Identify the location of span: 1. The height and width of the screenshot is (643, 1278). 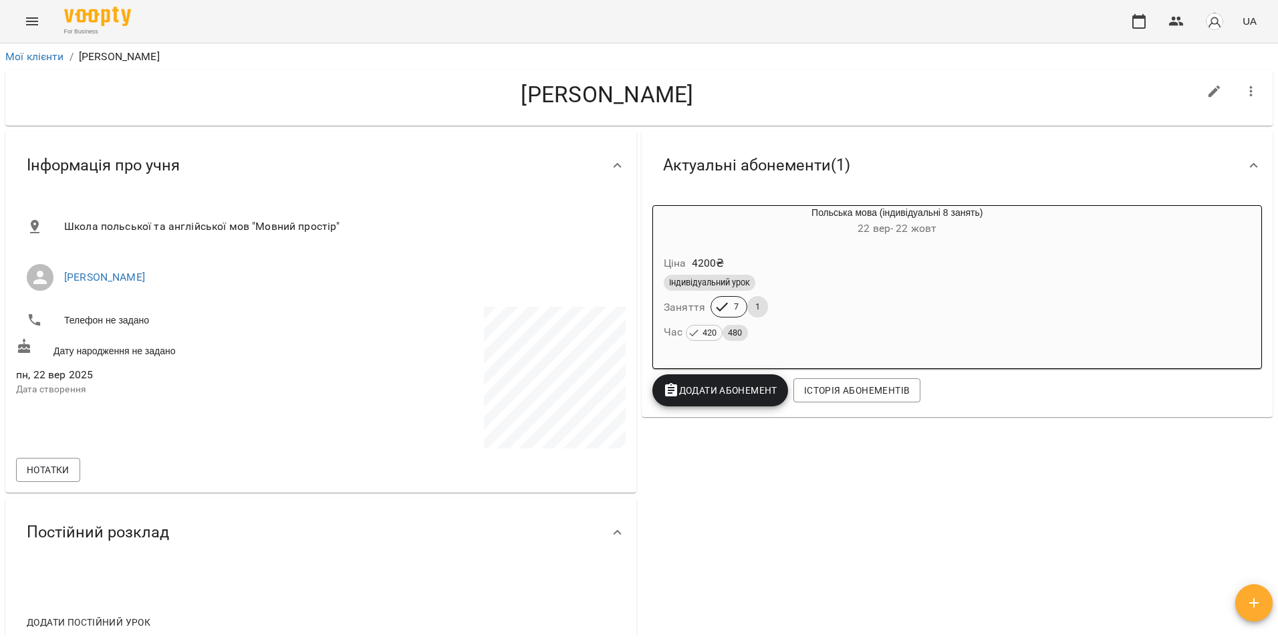
(757, 307).